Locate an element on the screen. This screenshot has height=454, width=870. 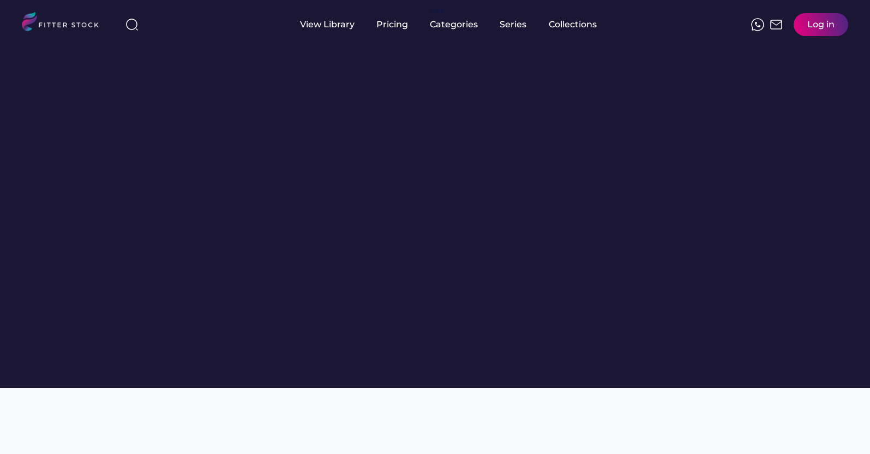
div: fvck is located at coordinates (437, 11).